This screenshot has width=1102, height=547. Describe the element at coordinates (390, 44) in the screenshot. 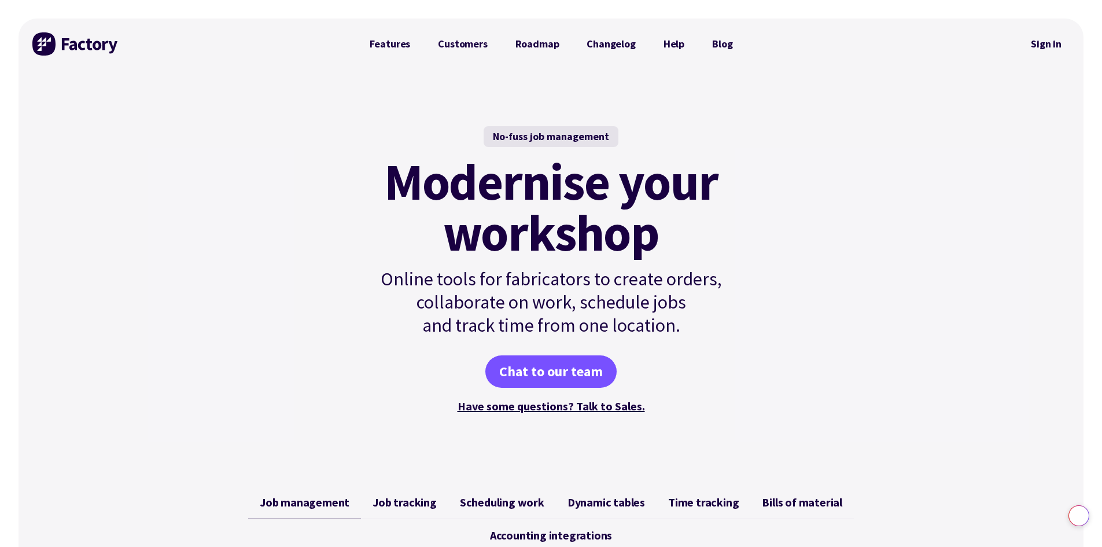

I see `a: Features` at that location.